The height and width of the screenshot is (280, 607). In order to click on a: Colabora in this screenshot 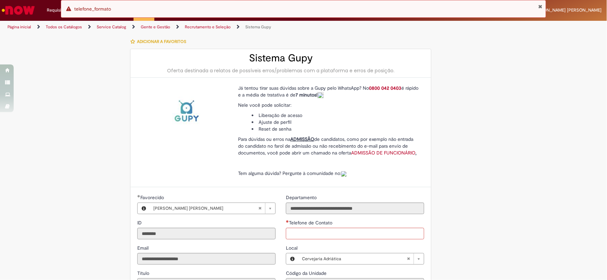, I will do `click(344, 173)`.